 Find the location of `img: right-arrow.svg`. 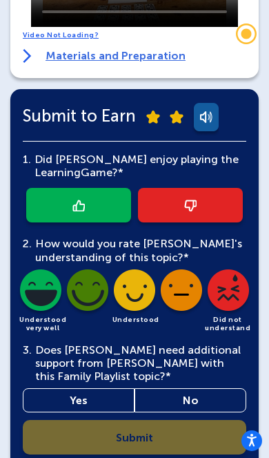

img: right-arrow.svg is located at coordinates (27, 56).